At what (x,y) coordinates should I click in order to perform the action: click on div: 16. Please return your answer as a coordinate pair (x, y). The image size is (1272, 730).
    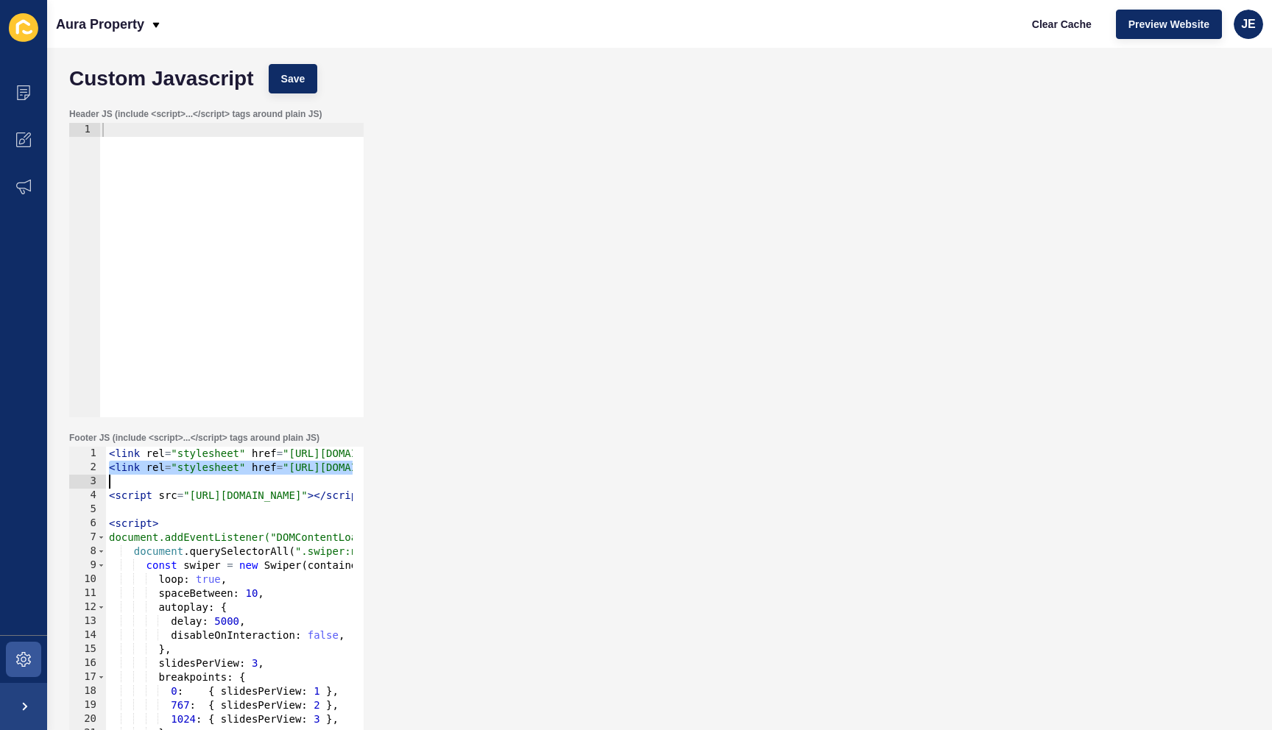
    Looking at the image, I should click on (88, 663).